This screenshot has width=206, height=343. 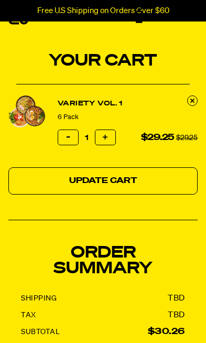 I want to click on img: Variety Vol. 1 - 6 Pack, so click(x=27, y=112).